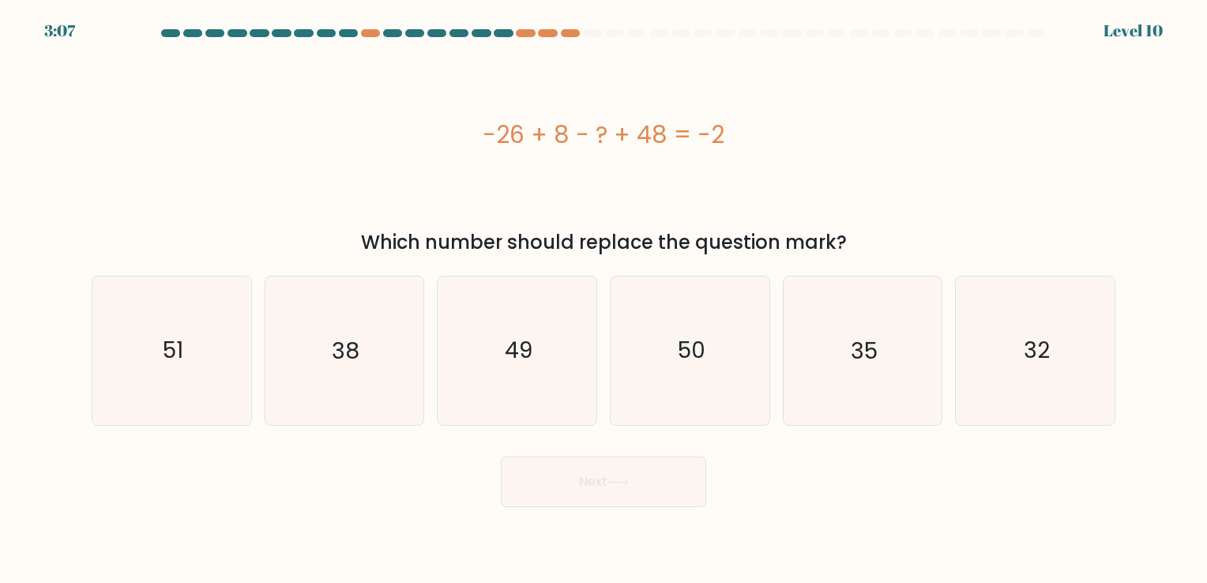 The height and width of the screenshot is (583, 1207). I want to click on div: Which number should replace the question mark?, so click(604, 243).